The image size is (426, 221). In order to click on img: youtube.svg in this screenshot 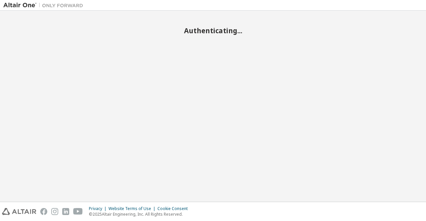, I will do `click(78, 212)`.